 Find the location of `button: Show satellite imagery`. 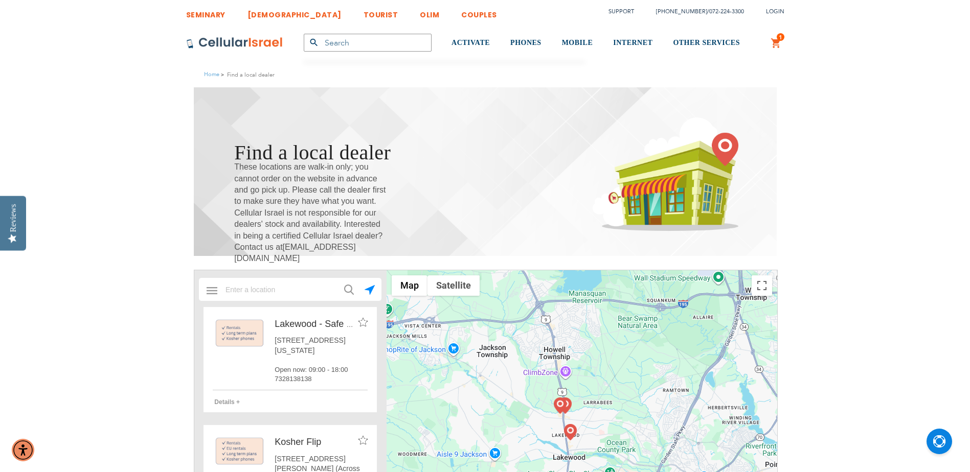

button: Show satellite imagery is located at coordinates (453, 286).